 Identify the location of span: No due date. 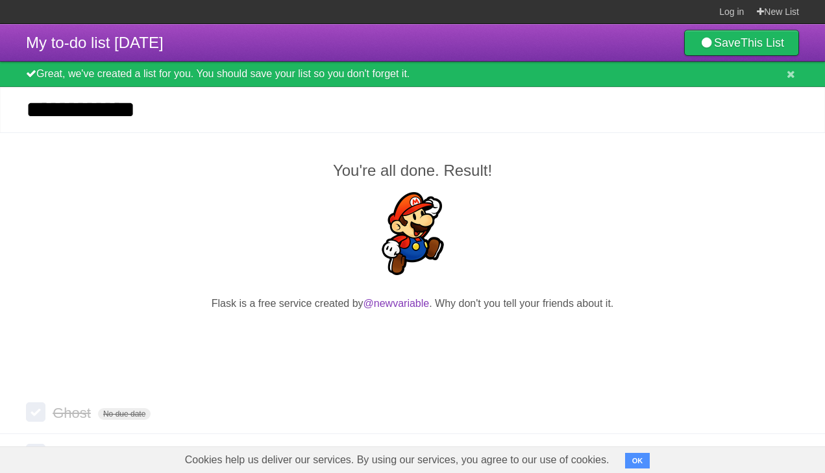
(124, 414).